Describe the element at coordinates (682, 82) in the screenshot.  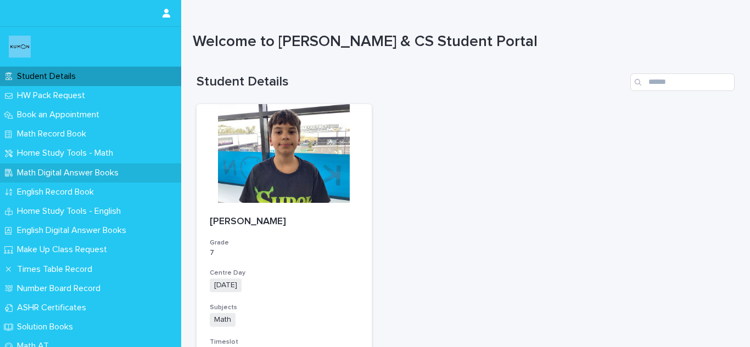
I see `div: Search` at that location.